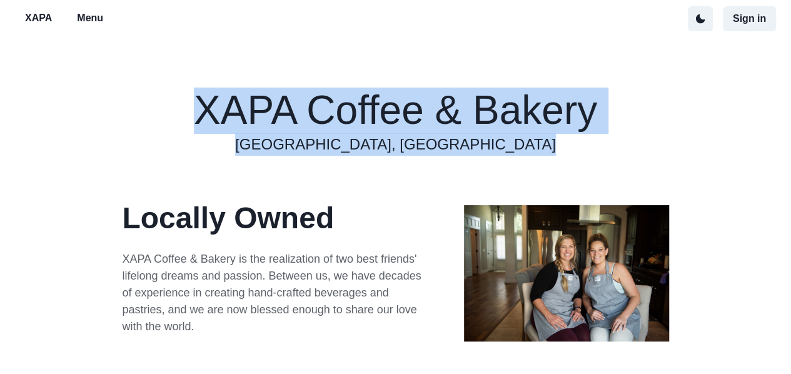 The width and height of the screenshot is (791, 374). Describe the element at coordinates (566, 273) in the screenshot. I see `img: xapa owners` at that location.